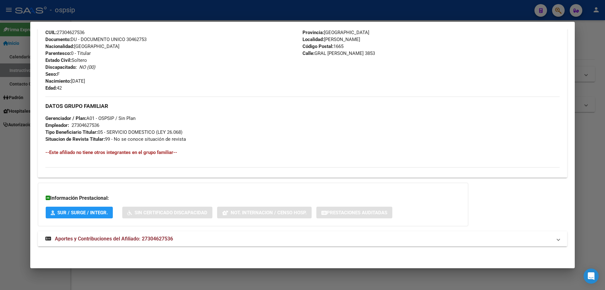 Image resolution: width=605 pixels, height=290 pixels. I want to click on span: 99 - No se conoce situación de revista, so click(116, 139).